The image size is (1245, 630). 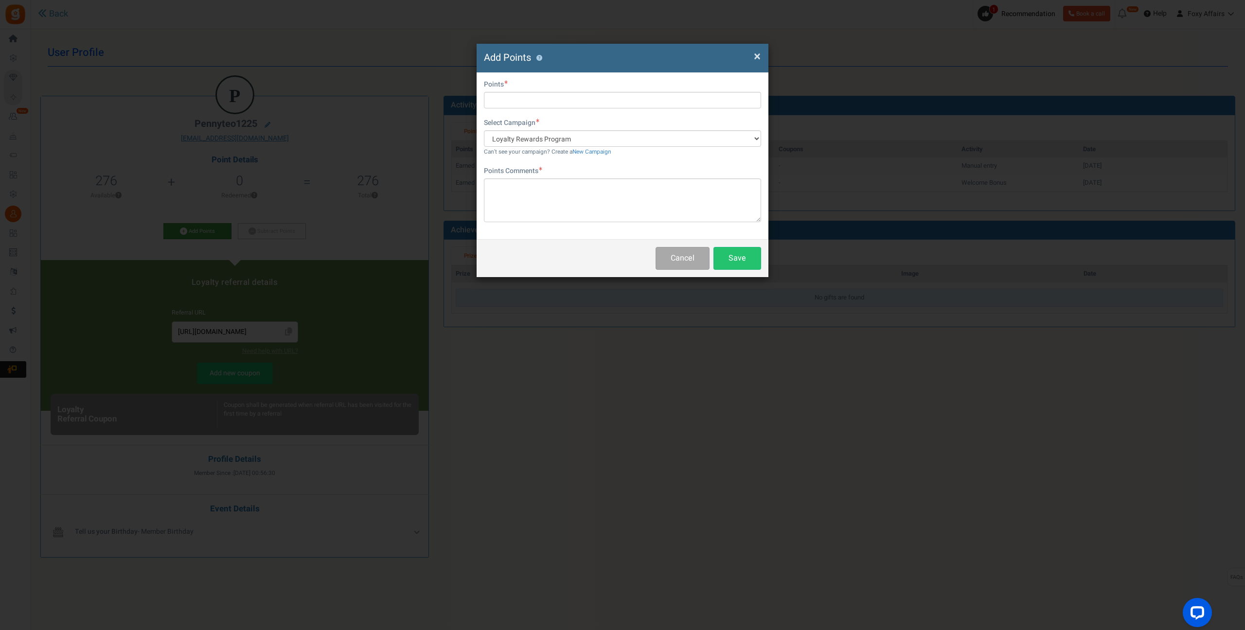 I want to click on label: Points Comments, so click(x=513, y=171).